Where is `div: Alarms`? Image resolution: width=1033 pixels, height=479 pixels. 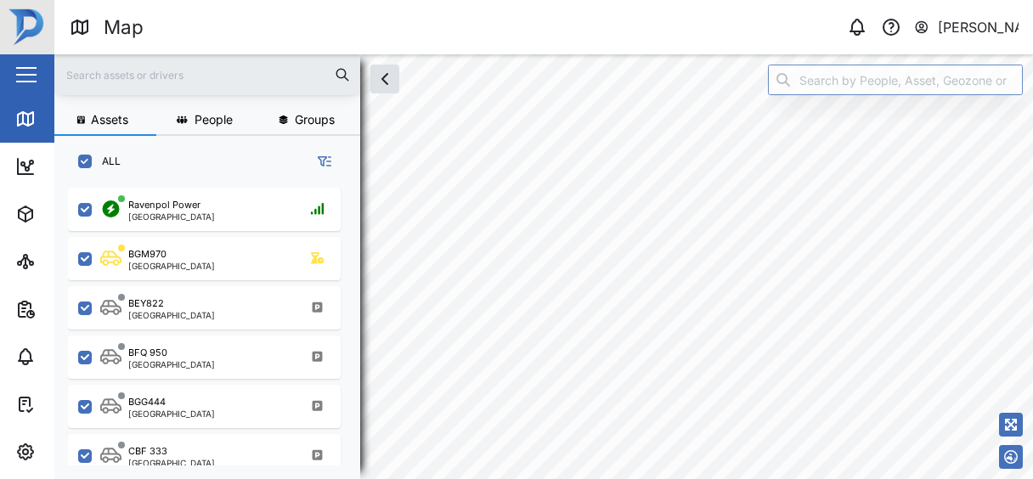
div: Alarms is located at coordinates (71, 357).